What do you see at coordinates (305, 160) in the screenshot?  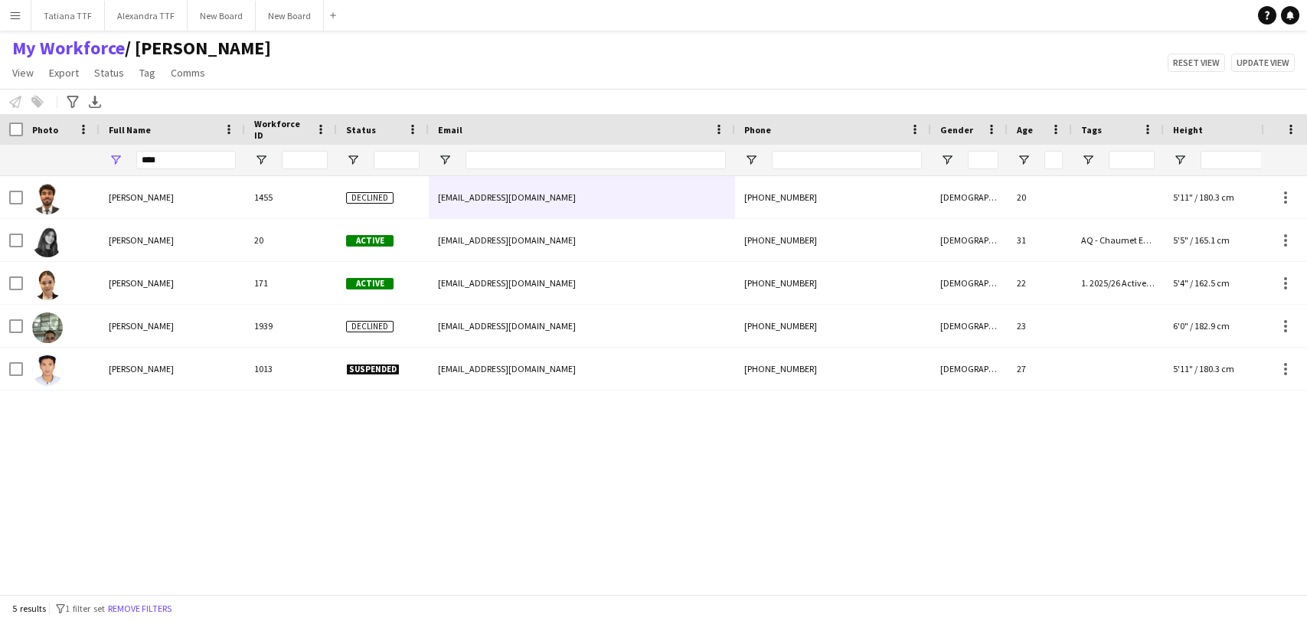 I see `input: Workforce ID Filter Input` at bounding box center [305, 160].